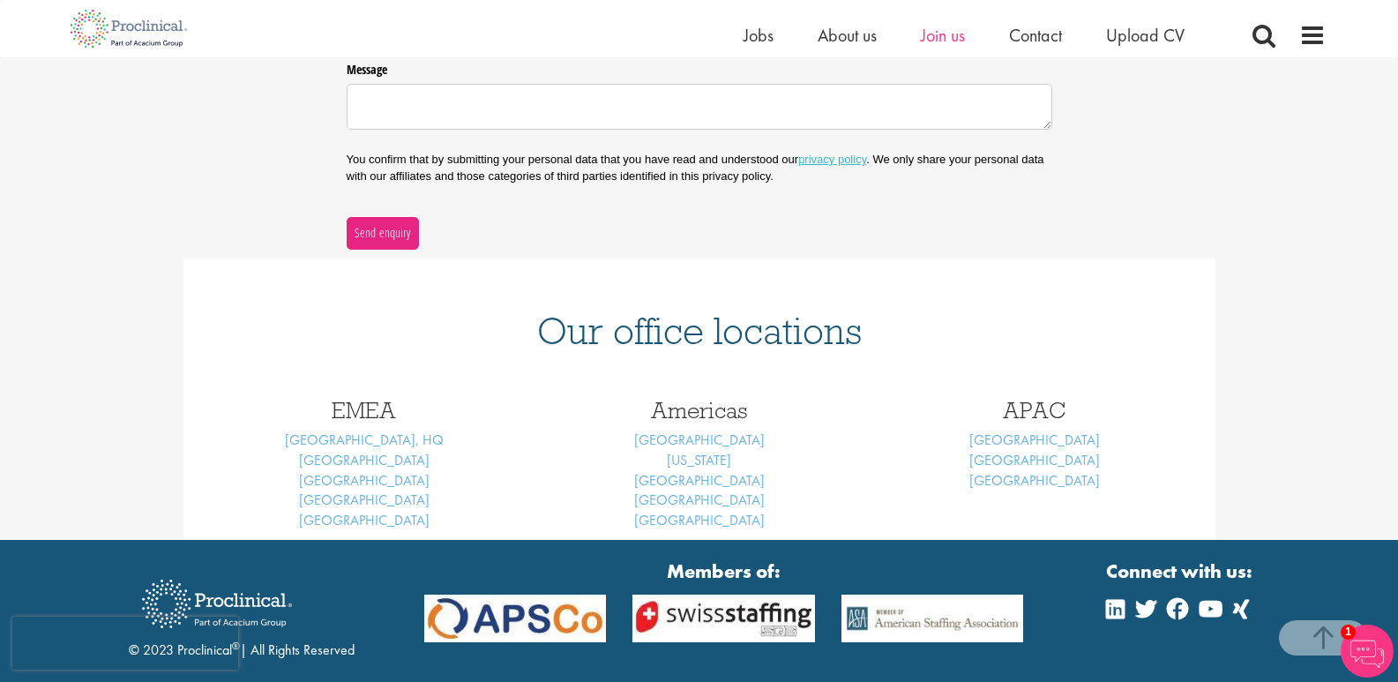 Image resolution: width=1398 pixels, height=682 pixels. What do you see at coordinates (1035, 410) in the screenshot?
I see `h3: APAC` at bounding box center [1035, 410].